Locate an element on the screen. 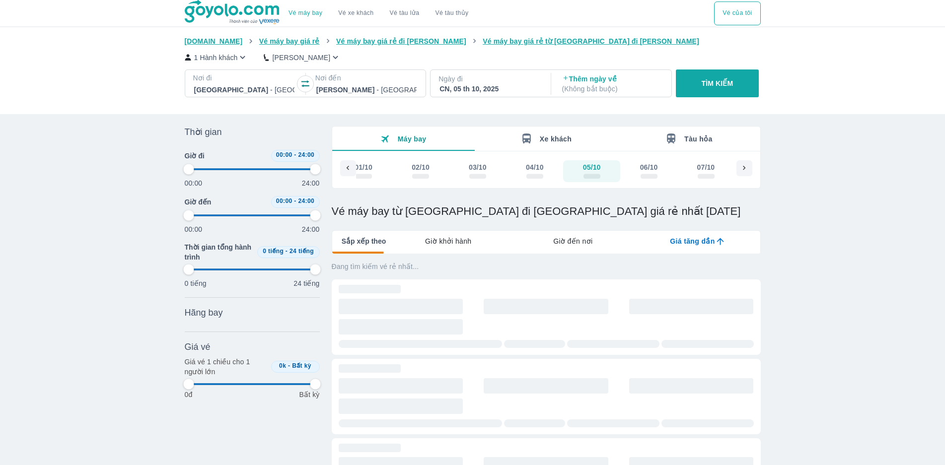  div: 05/10 is located at coordinates (592, 167).